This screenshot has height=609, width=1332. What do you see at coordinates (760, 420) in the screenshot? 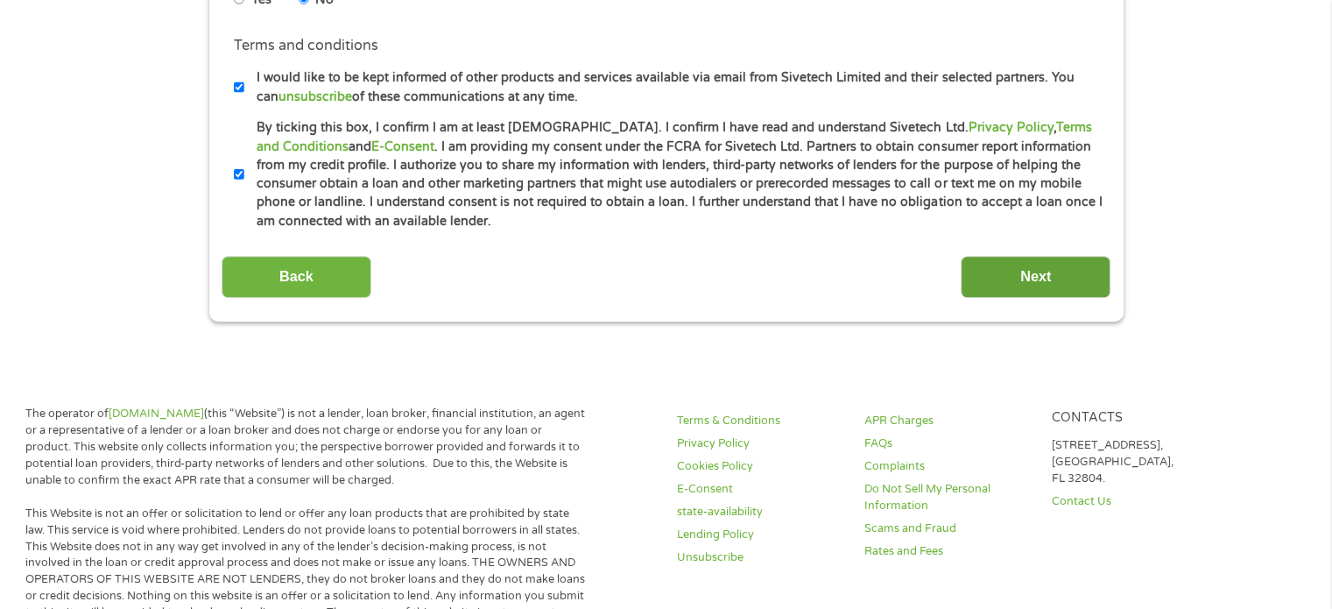
I see `a: Terms & Conditions` at bounding box center [760, 420].